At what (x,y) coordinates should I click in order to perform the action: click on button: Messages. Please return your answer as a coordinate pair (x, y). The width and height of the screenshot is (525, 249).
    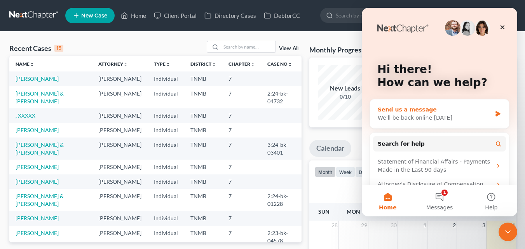
    Looking at the image, I should click on (77, 193).